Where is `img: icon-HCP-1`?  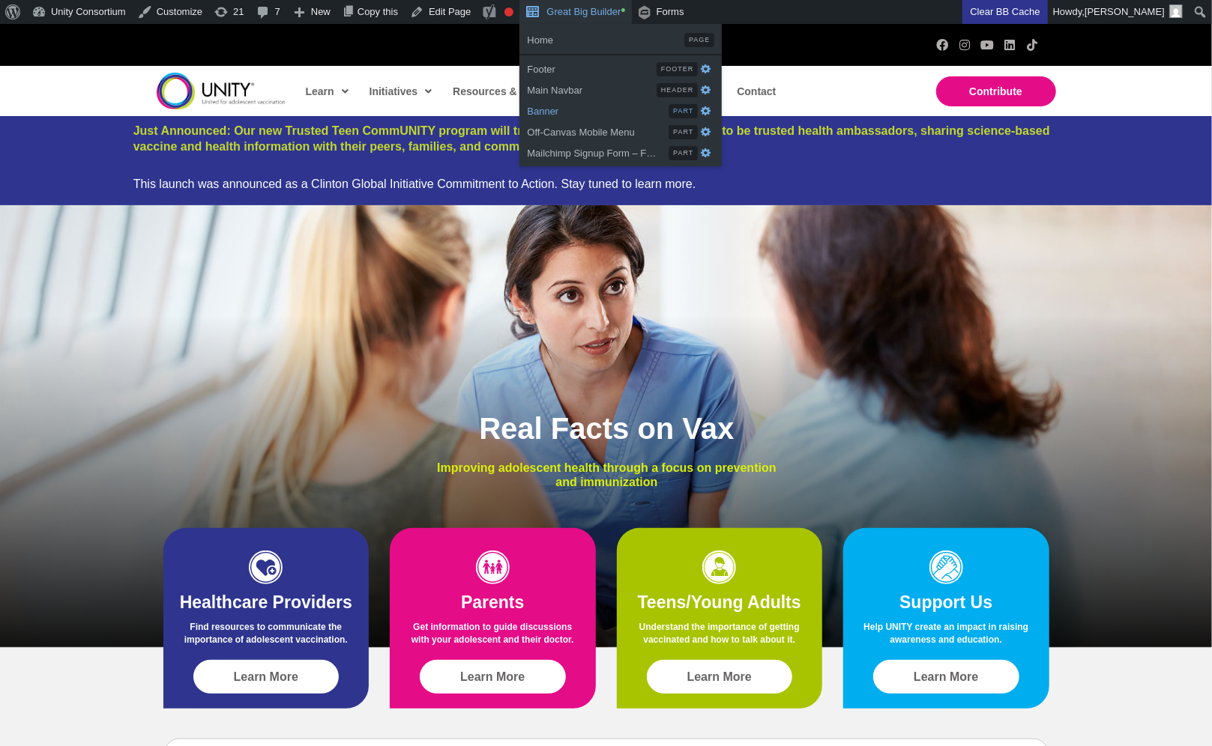
img: icon-HCP-1 is located at coordinates (265, 567).